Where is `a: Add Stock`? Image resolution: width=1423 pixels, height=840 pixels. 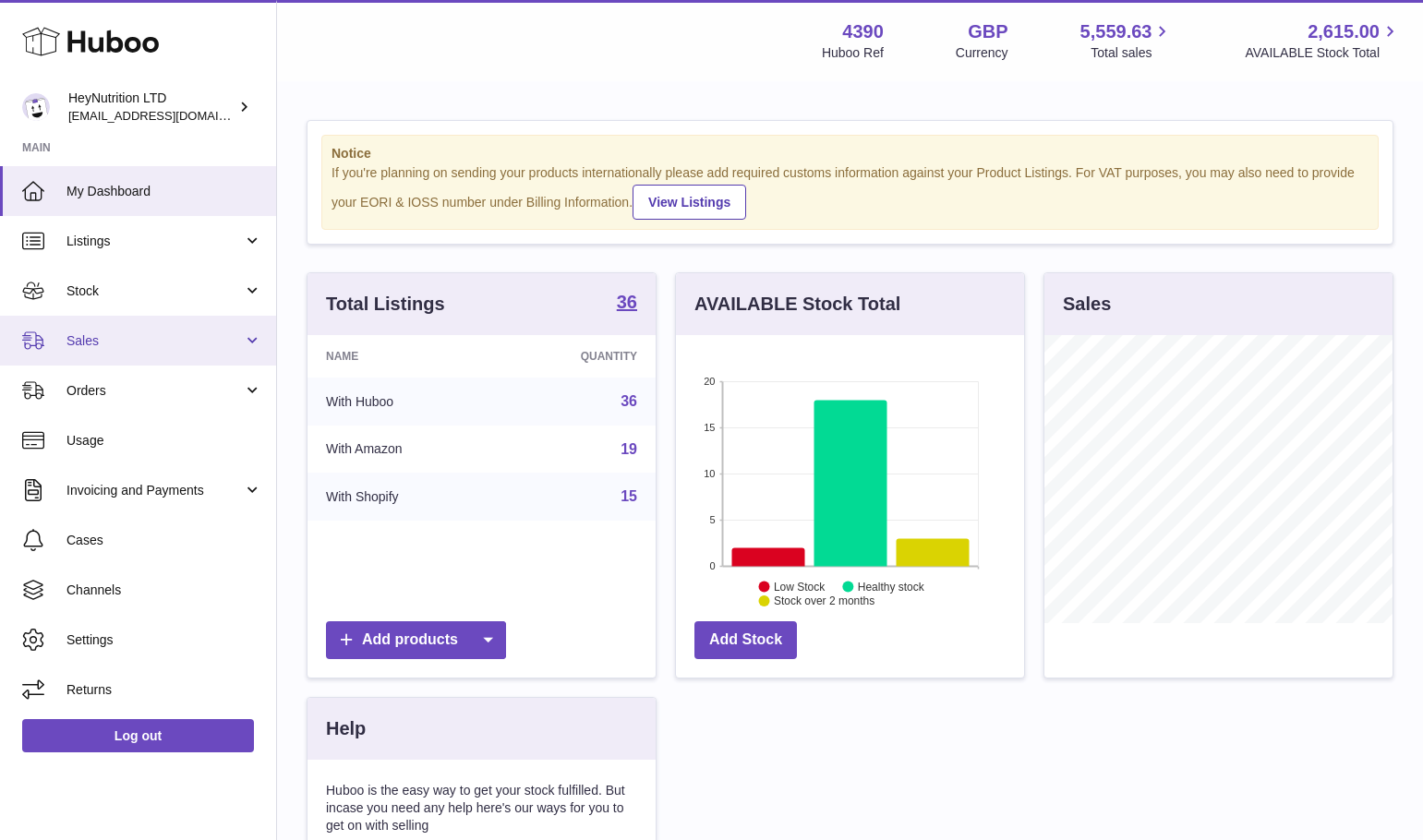 a: Add Stock is located at coordinates (745, 640).